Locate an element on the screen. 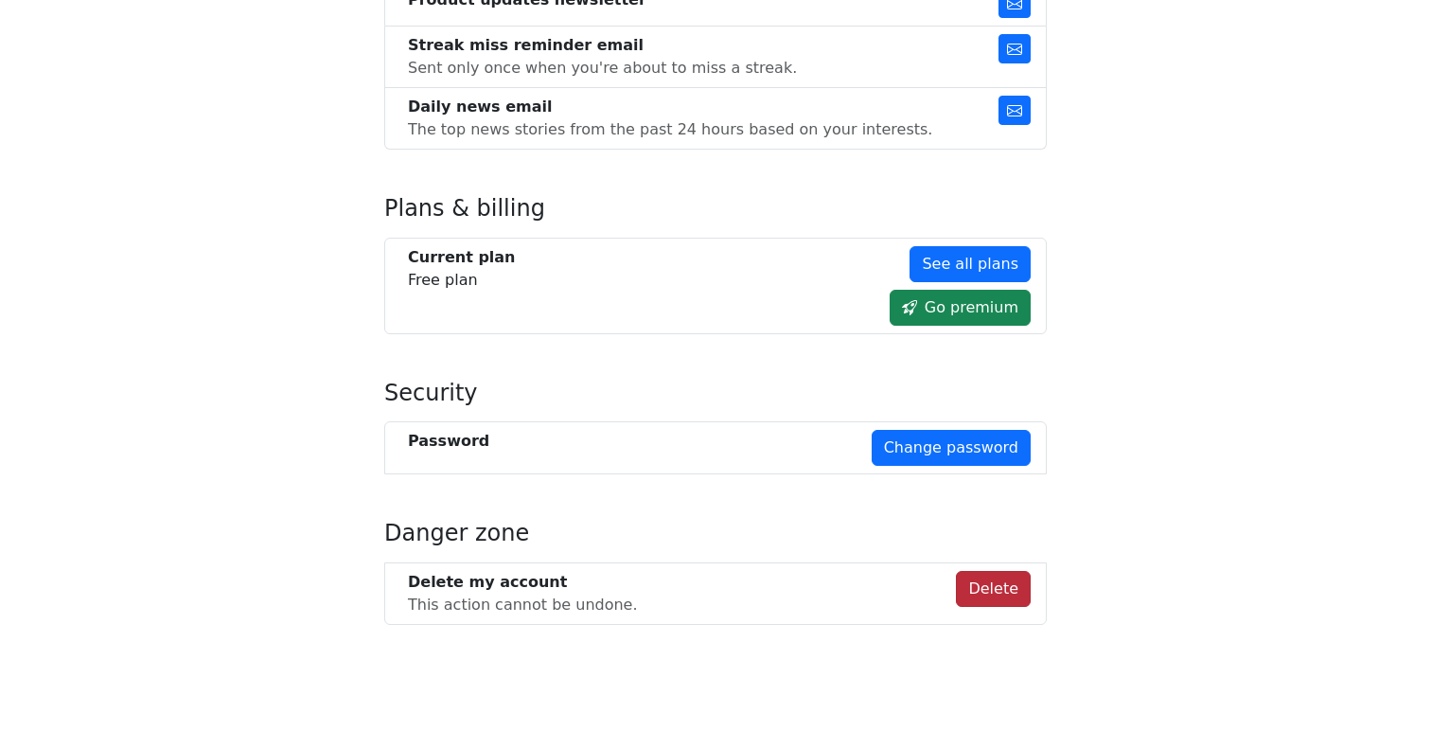 Image resolution: width=1431 pixels, height=731 pixels. button: Delete is located at coordinates (993, 589).